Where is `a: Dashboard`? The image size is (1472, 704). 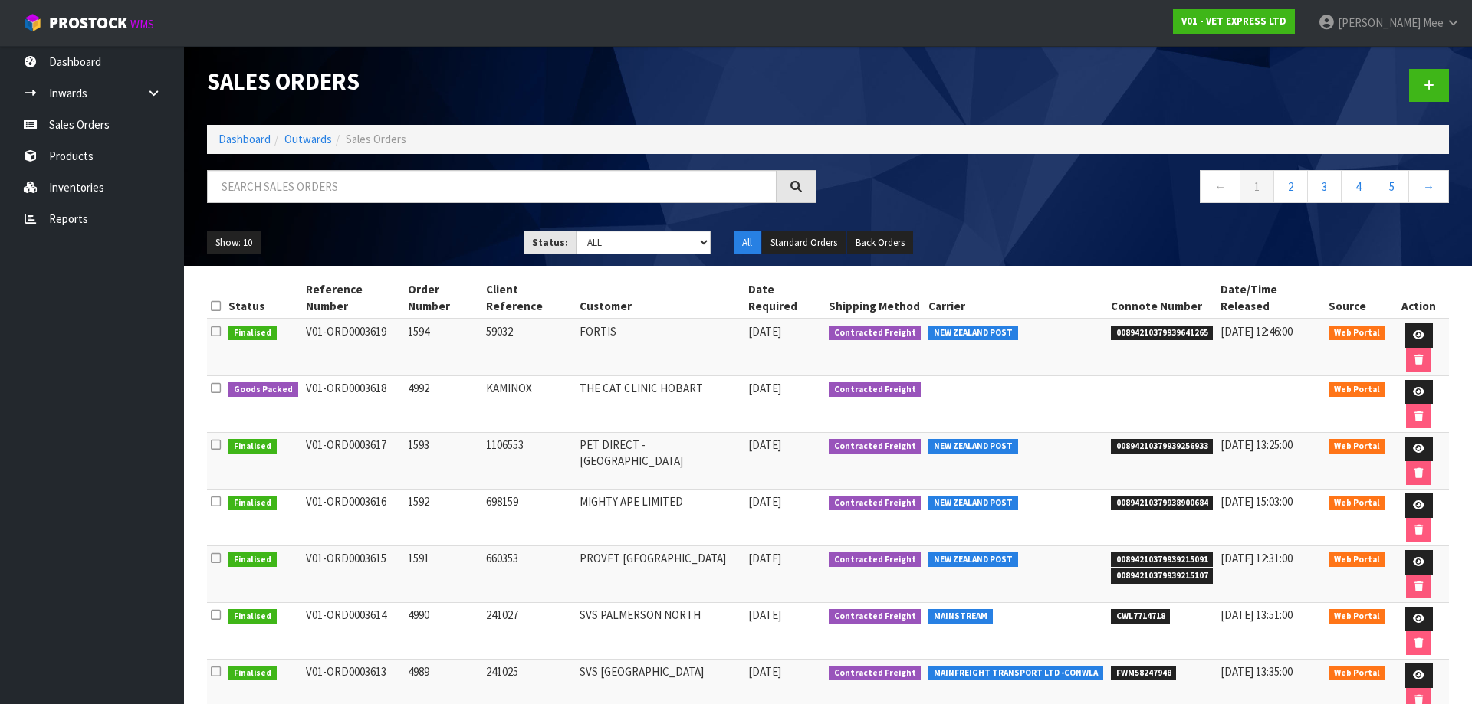 a: Dashboard is located at coordinates (245, 139).